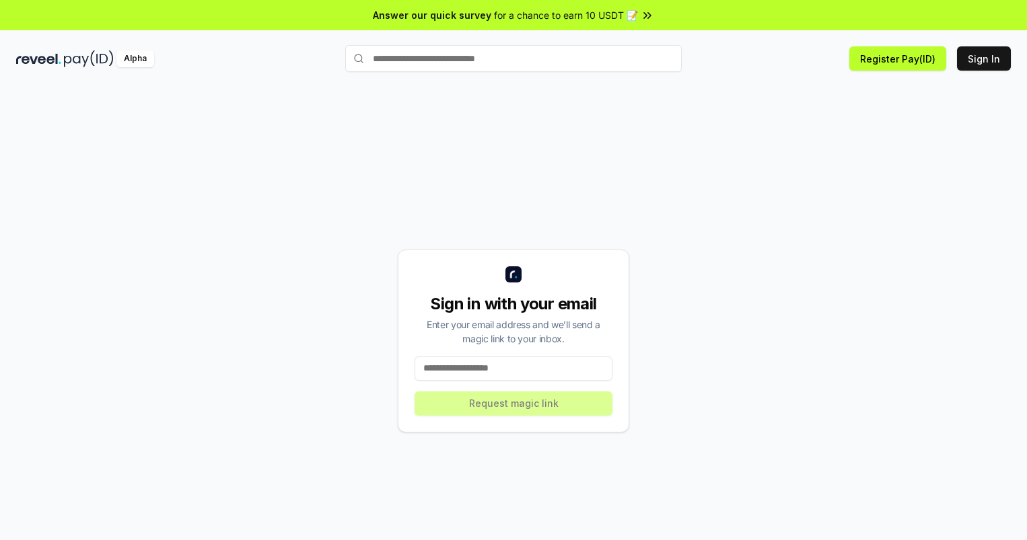 The width and height of the screenshot is (1027, 540). Describe the element at coordinates (566, 15) in the screenshot. I see `span: for a chance to earn 10 USDT 📝` at that location.